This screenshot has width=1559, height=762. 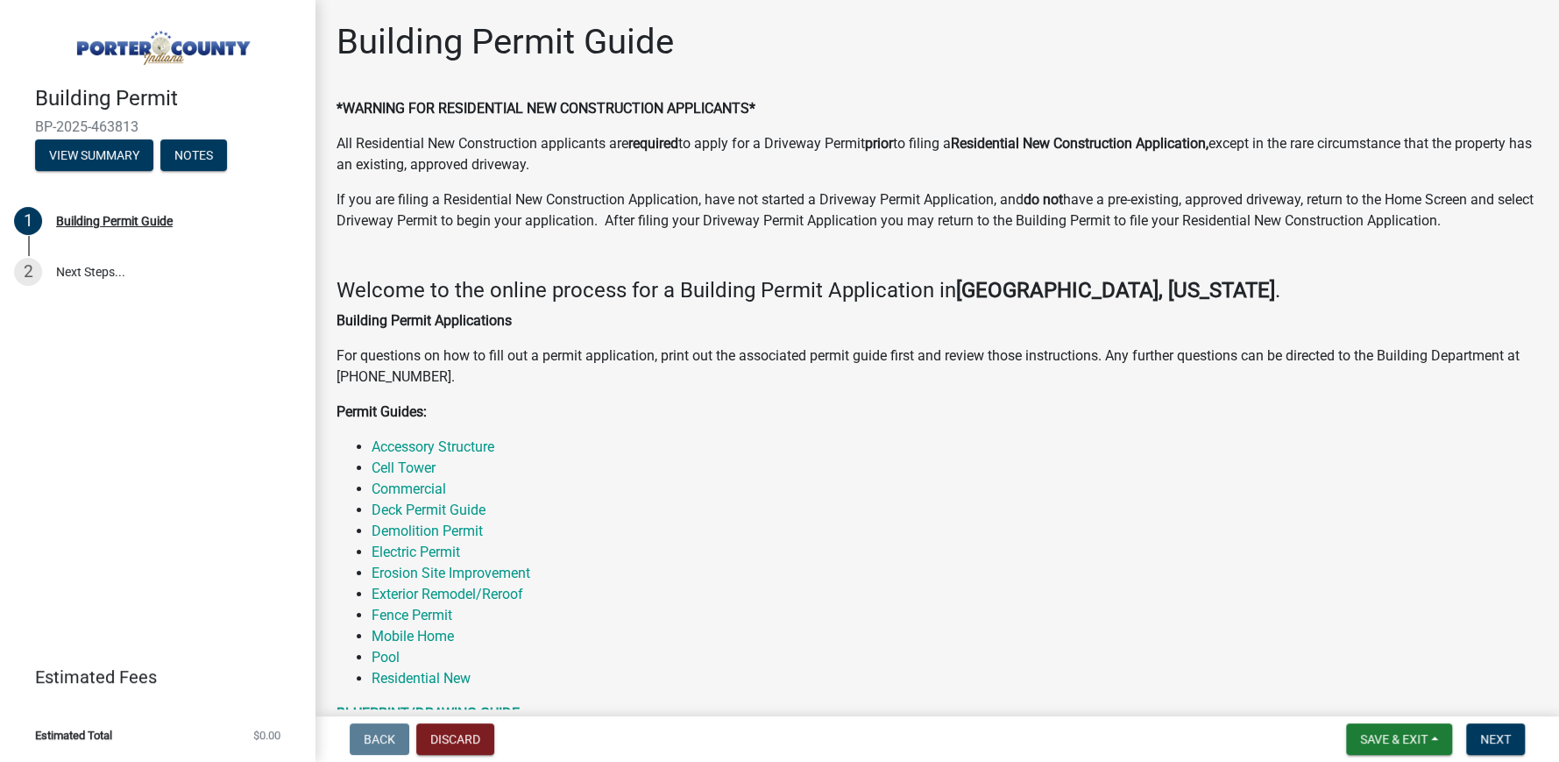 What do you see at coordinates (403, 467) in the screenshot?
I see `a: Cell Tower` at bounding box center [403, 467].